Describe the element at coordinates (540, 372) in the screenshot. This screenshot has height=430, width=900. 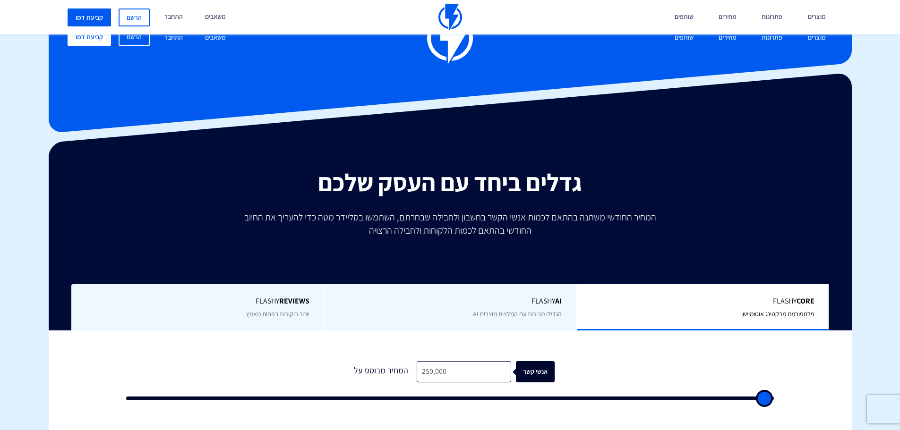
I see `div: אנשי קשר` at that location.